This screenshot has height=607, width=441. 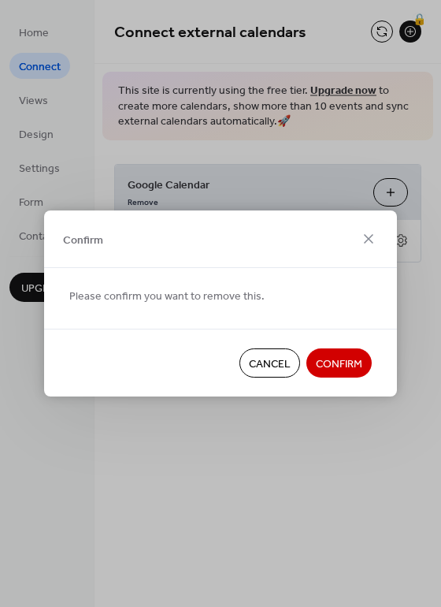 I want to click on button: Confirm, so click(x=339, y=362).